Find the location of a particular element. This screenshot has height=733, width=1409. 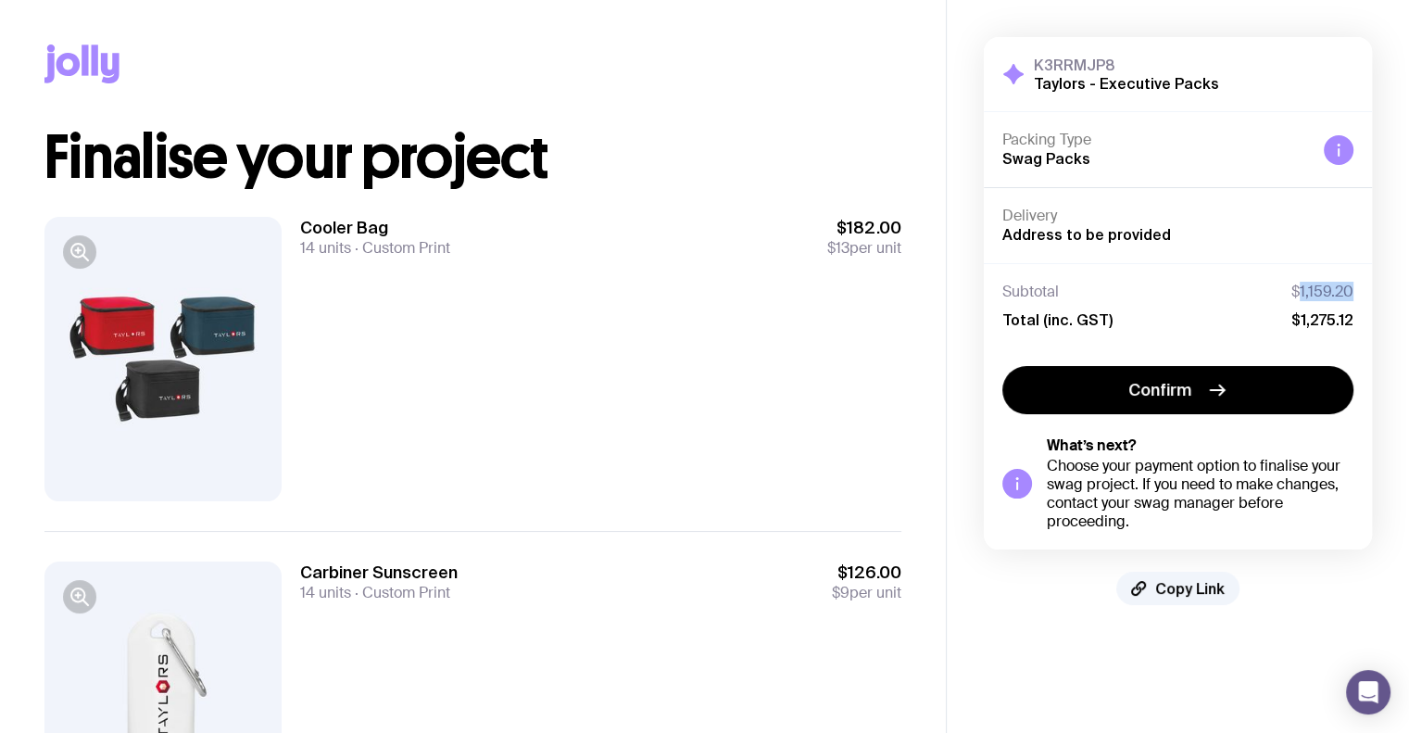

span: $126.00 is located at coordinates (866, 572).